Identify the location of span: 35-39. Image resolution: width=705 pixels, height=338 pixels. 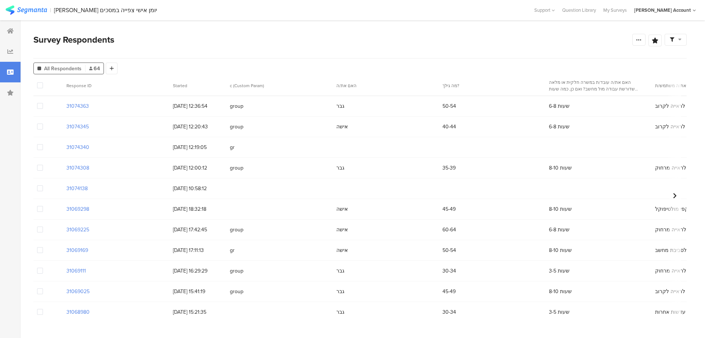
(449, 168).